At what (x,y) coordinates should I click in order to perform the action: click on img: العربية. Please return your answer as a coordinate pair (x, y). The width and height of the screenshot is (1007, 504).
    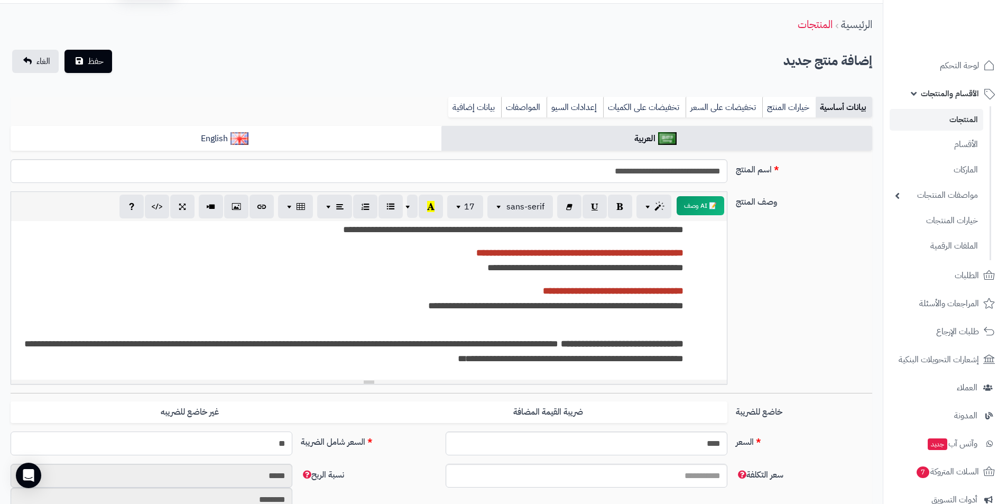
    Looking at the image, I should click on (667, 139).